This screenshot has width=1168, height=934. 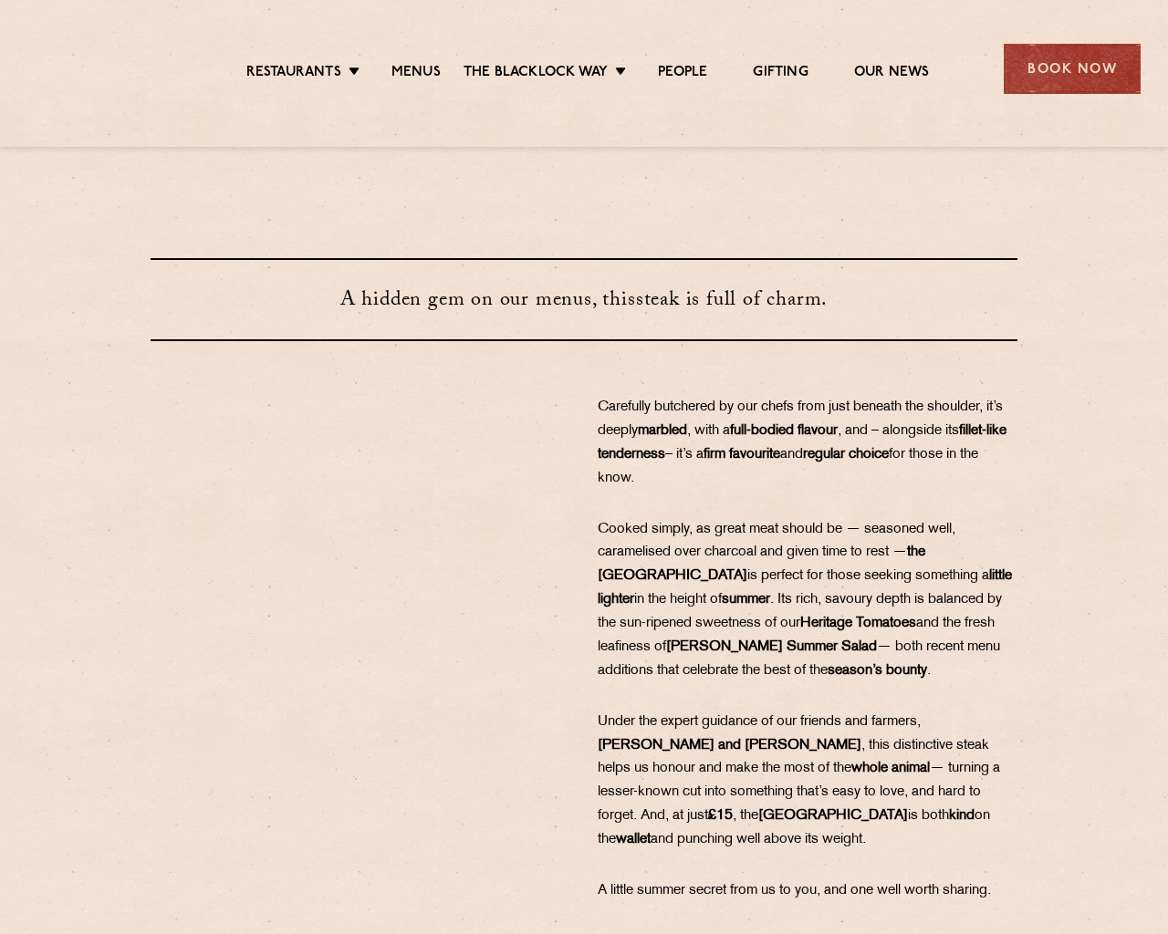 I want to click on span: Under the expert guidance of our friends and farmers,, so click(x=759, y=722).